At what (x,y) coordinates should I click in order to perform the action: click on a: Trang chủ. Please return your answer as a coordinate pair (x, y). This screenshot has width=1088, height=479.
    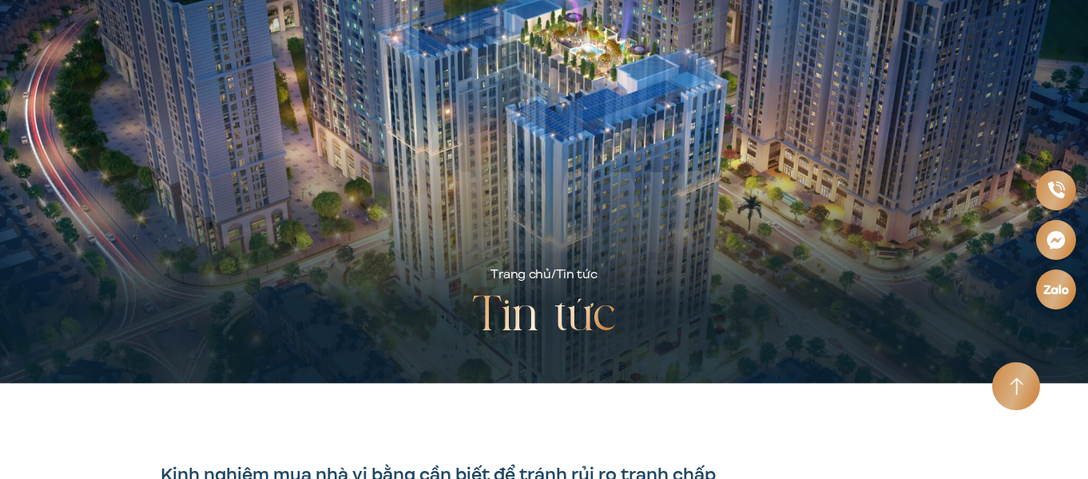
    Looking at the image, I should click on (520, 274).